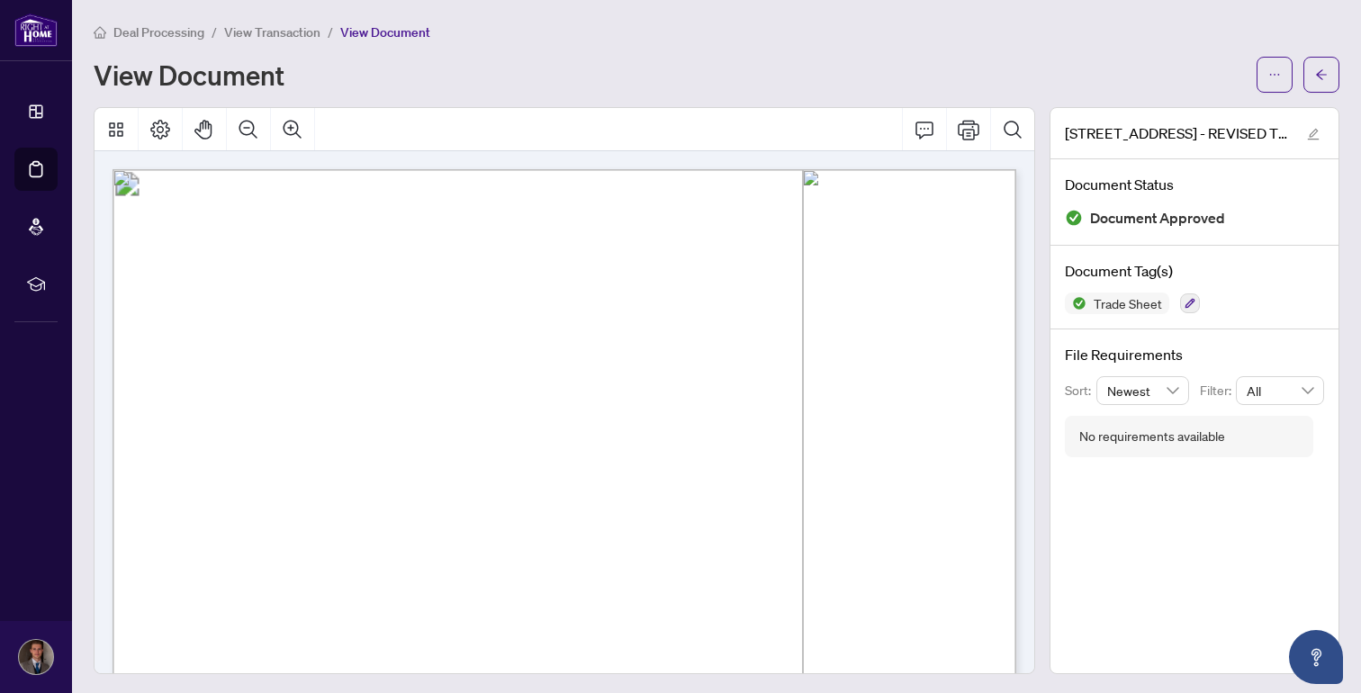 The width and height of the screenshot is (1361, 693). What do you see at coordinates (1152, 437) in the screenshot?
I see `div: No requirements available` at bounding box center [1152, 437].